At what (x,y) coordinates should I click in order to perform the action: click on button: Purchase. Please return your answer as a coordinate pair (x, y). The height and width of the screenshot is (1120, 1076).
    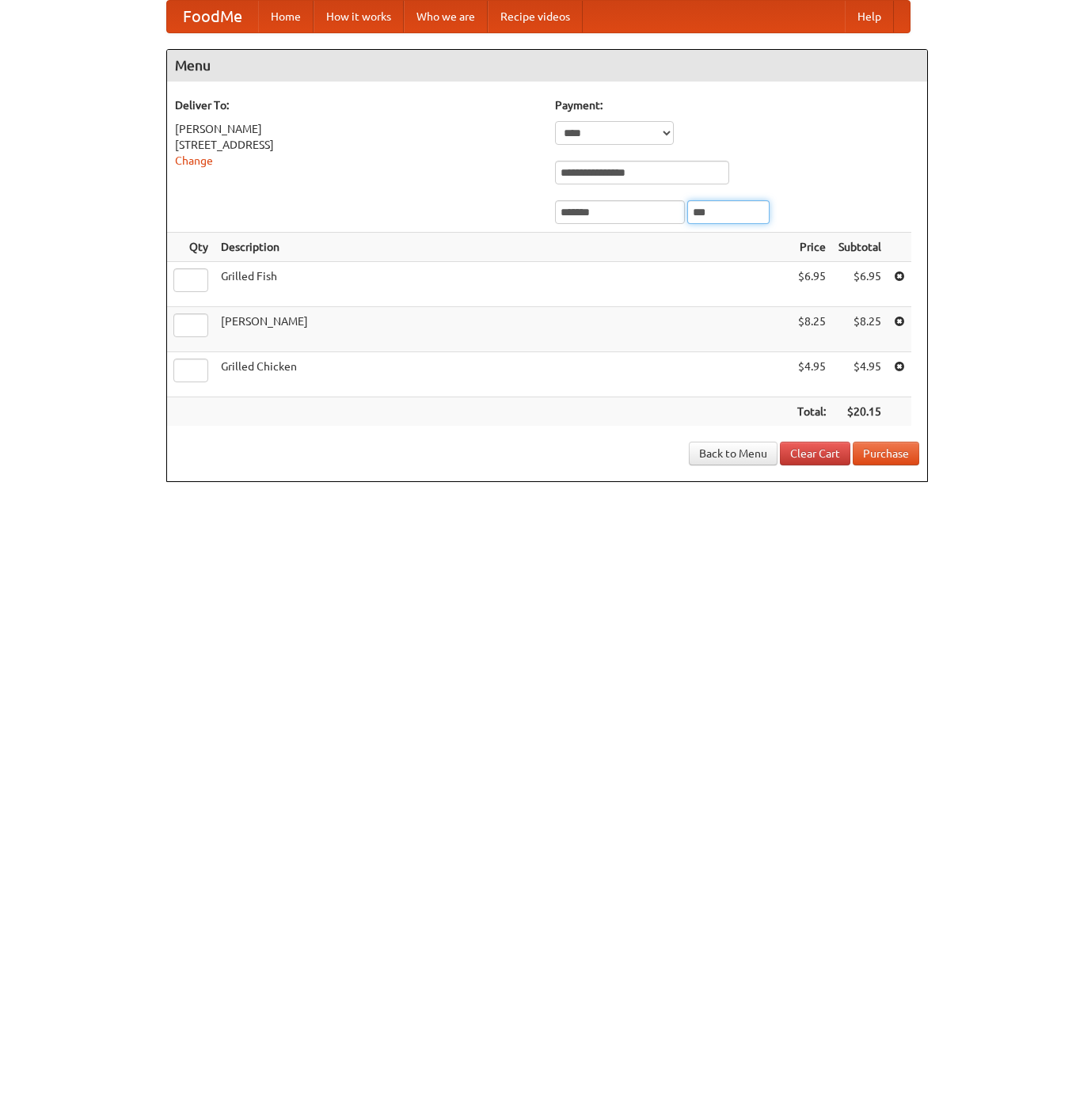
    Looking at the image, I should click on (886, 454).